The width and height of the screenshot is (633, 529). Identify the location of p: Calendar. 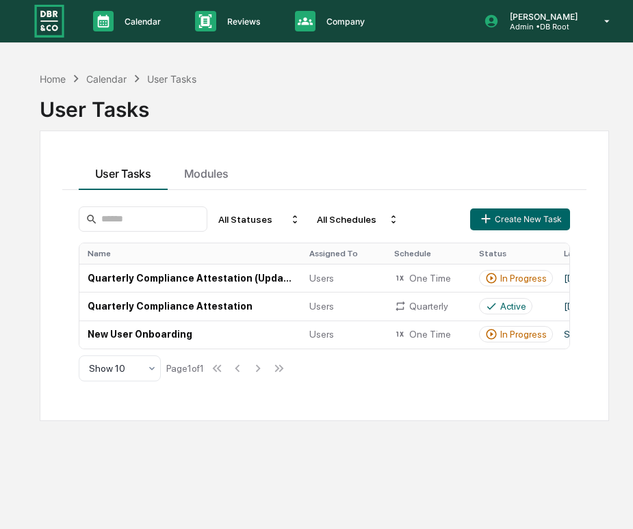
(140, 21).